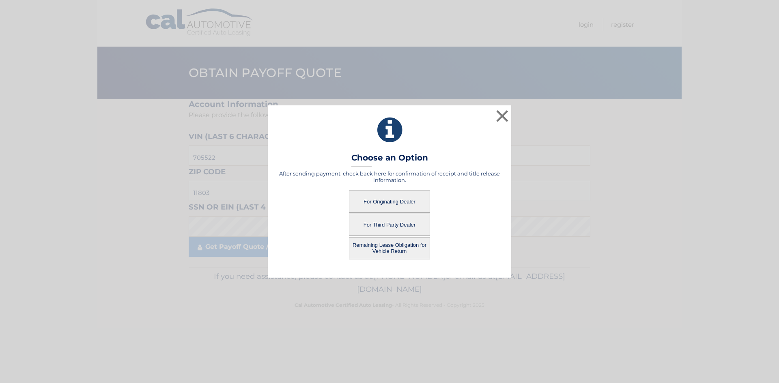  What do you see at coordinates (389, 160) in the screenshot?
I see `h3: Choose an Option` at bounding box center [389, 160].